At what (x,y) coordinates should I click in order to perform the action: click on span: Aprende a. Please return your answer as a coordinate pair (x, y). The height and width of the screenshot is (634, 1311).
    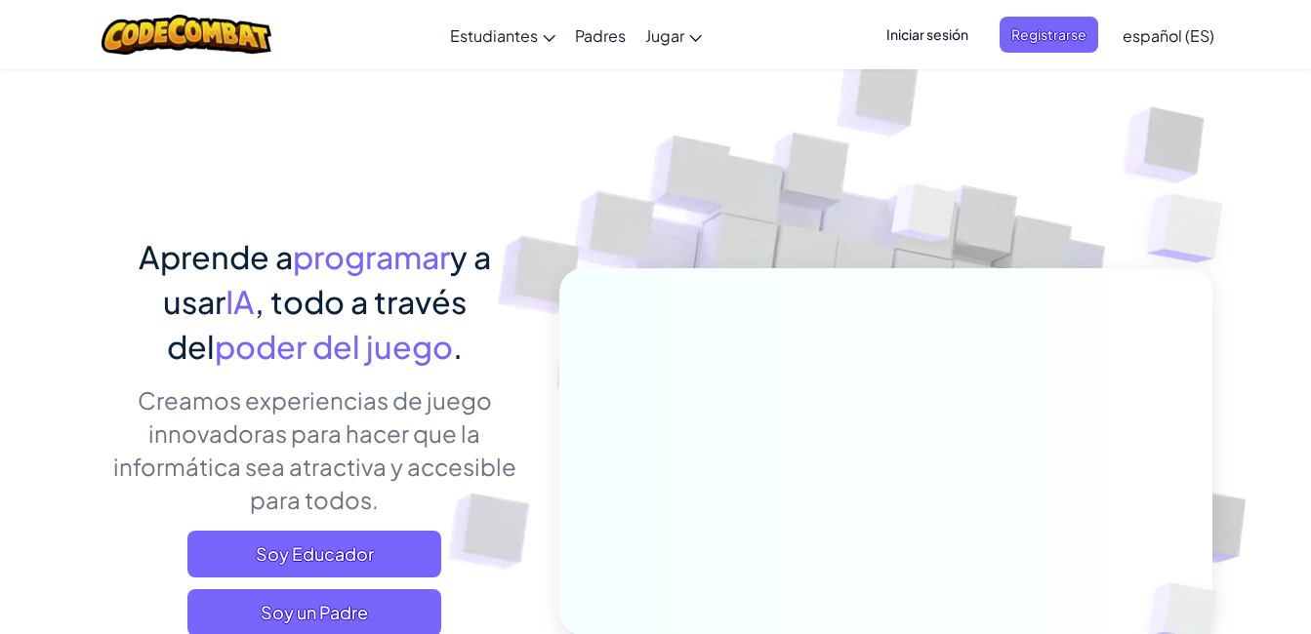
    Looking at the image, I should click on (216, 257).